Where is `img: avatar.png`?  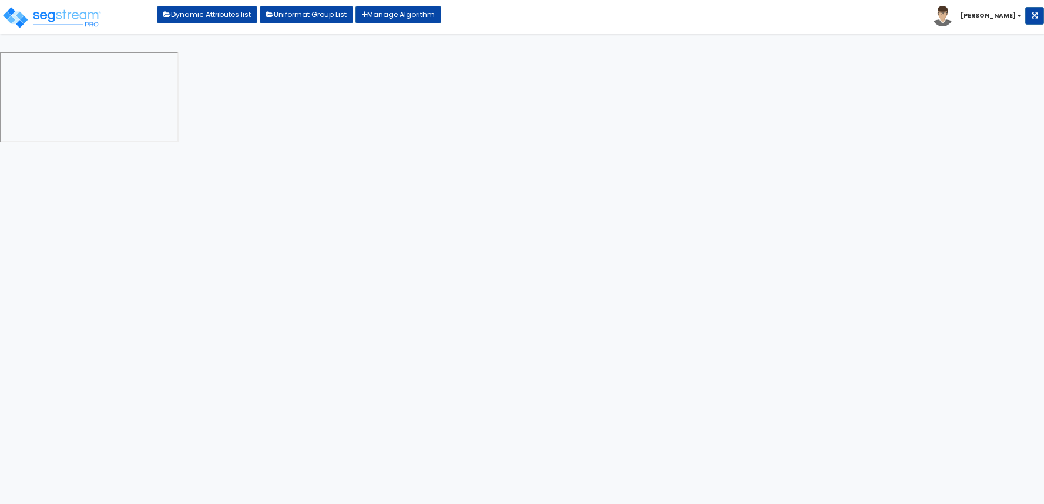
img: avatar.png is located at coordinates (942, 16).